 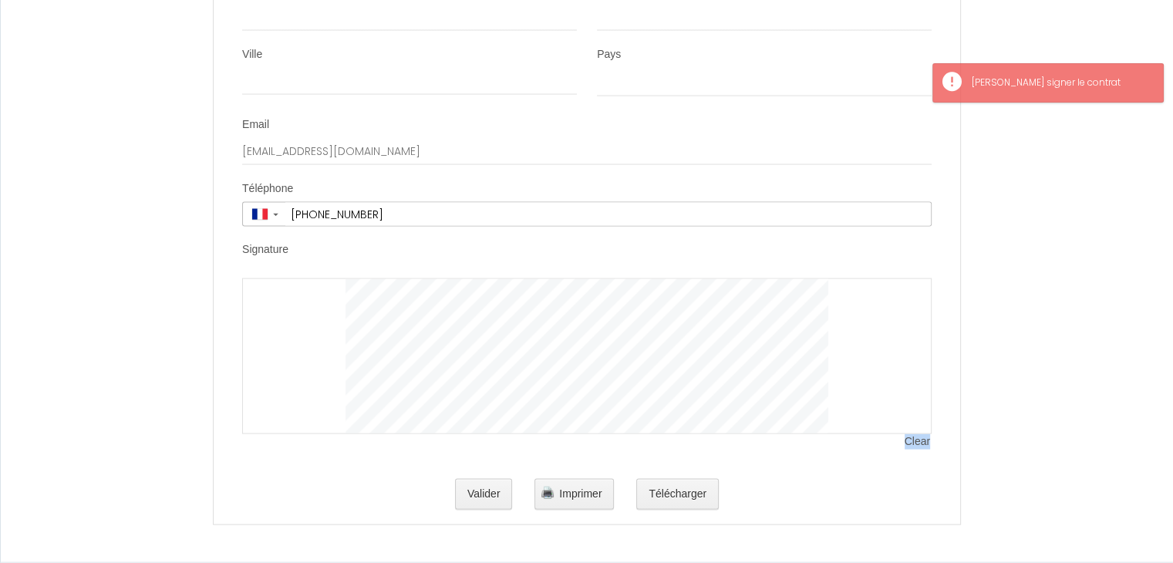 I want to click on button: Valider, so click(x=483, y=494).